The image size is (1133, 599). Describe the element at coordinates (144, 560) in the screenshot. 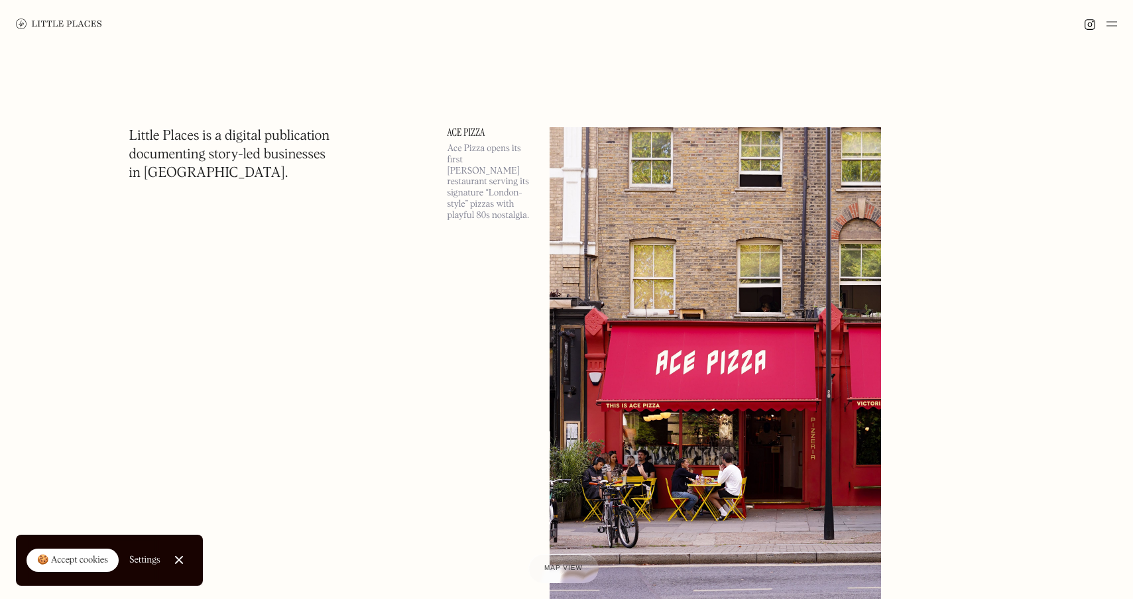

I see `div: Settings` at that location.